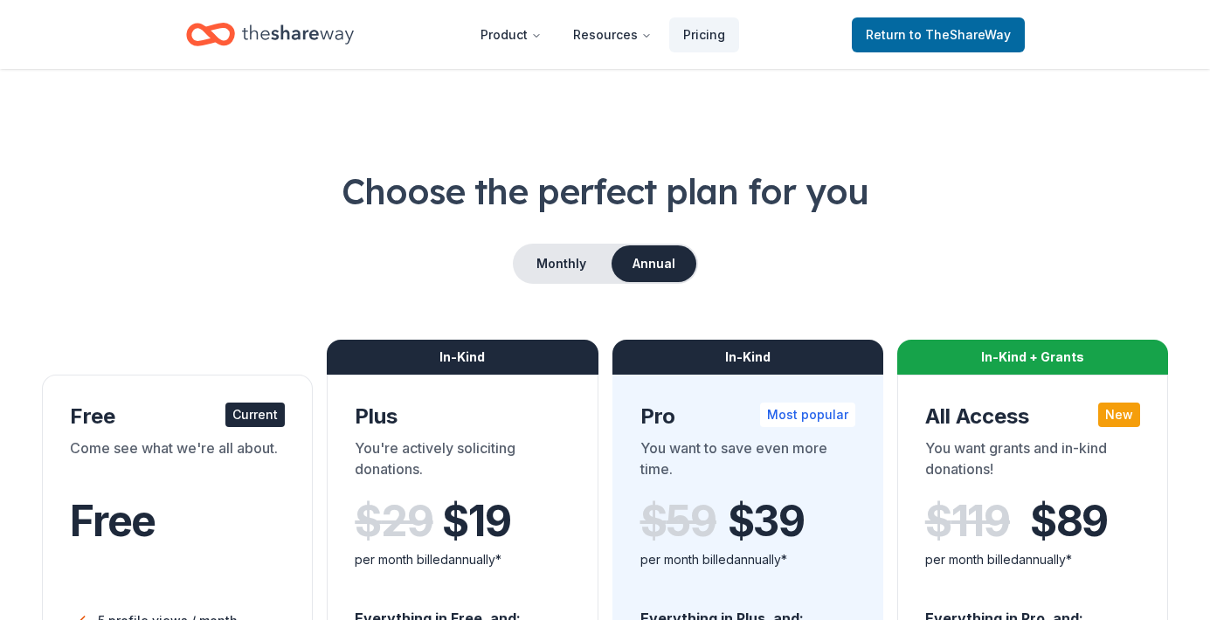 This screenshot has width=1210, height=620. Describe the element at coordinates (1033, 417) in the screenshot. I see `div: All Access` at that location.